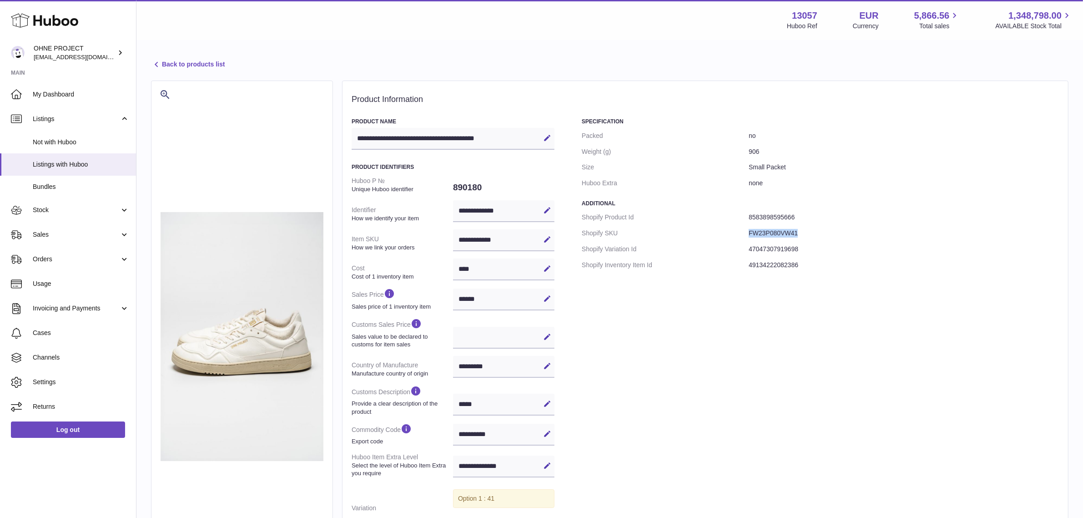 Image resolution: width=1083 pixels, height=518 pixels. Describe the element at coordinates (904, 136) in the screenshot. I see `dd: no` at that location.